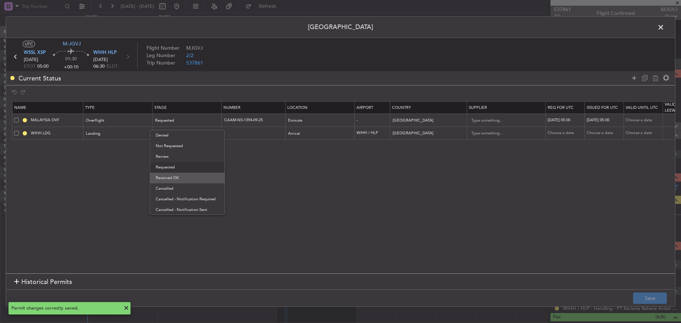 This screenshot has width=681, height=323. I want to click on span: Received OK, so click(187, 178).